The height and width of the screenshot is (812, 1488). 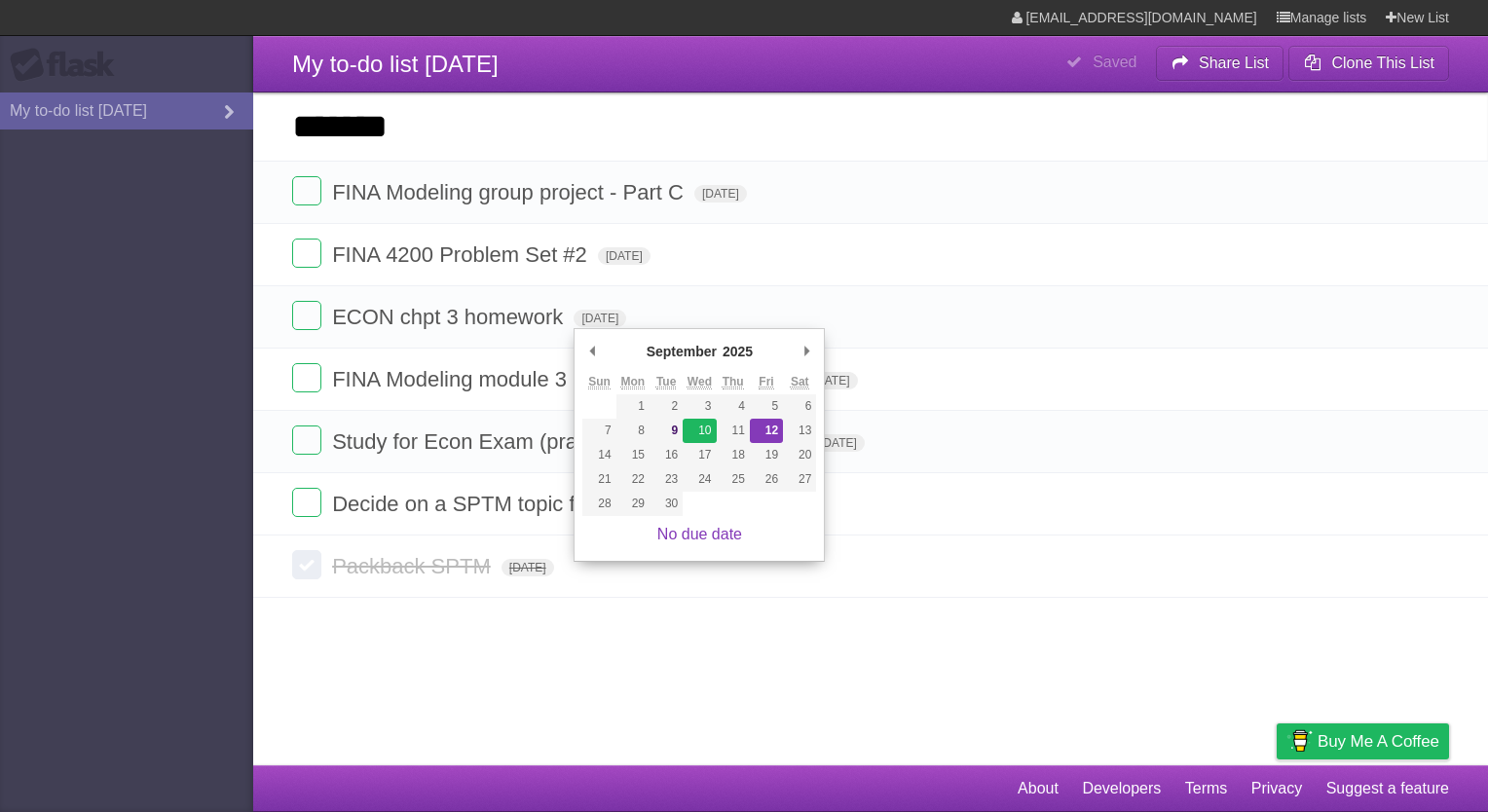 What do you see at coordinates (461, 254) in the screenshot?
I see `span: FINA 4200 Problem Set #2` at bounding box center [461, 254].